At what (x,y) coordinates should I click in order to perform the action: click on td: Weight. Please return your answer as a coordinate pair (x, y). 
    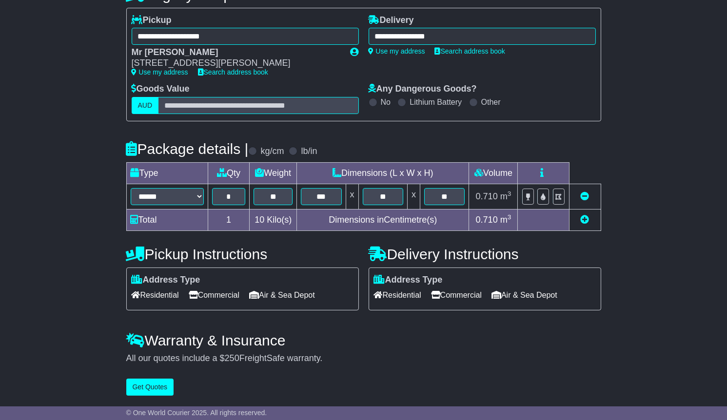
    Looking at the image, I should click on (273, 173).